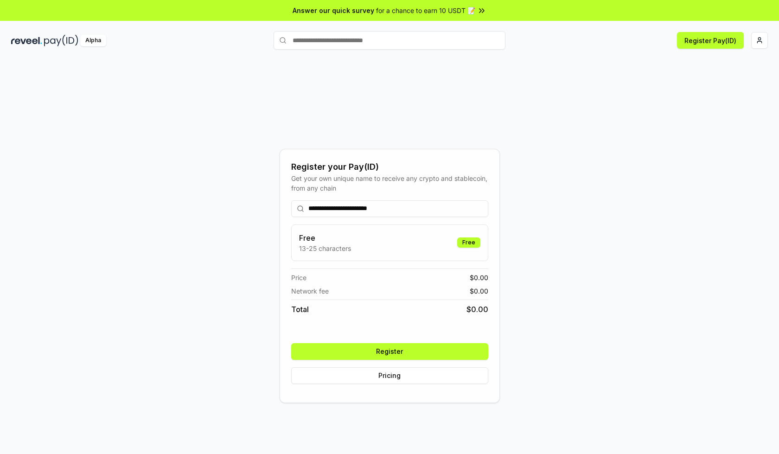  I want to click on button: Register Pay(ID), so click(710, 40).